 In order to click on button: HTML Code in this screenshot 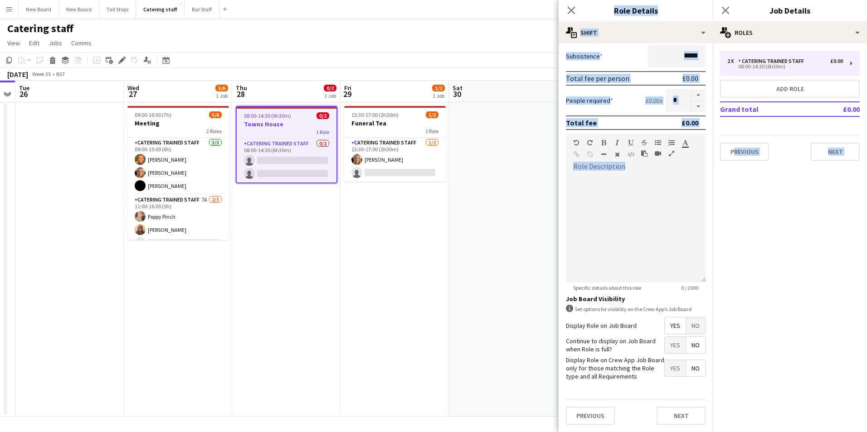, I will do `click(631, 155)`.